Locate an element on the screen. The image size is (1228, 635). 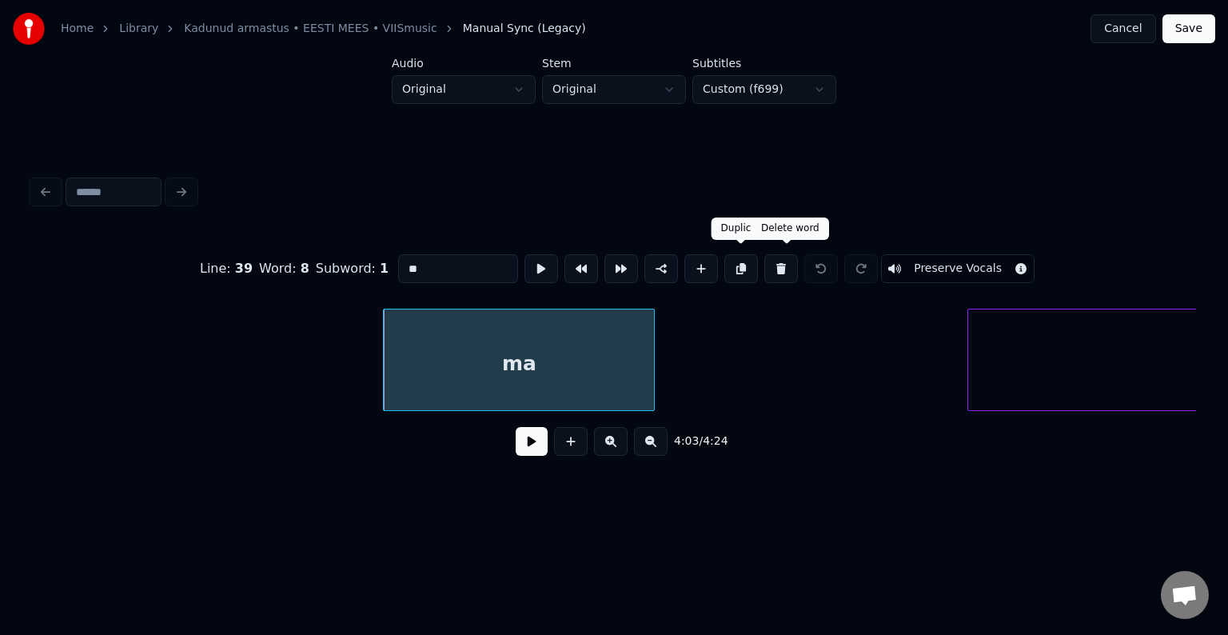
a: Kadunud armastus • EESTI MEES • VIISmusic is located at coordinates (310, 29).